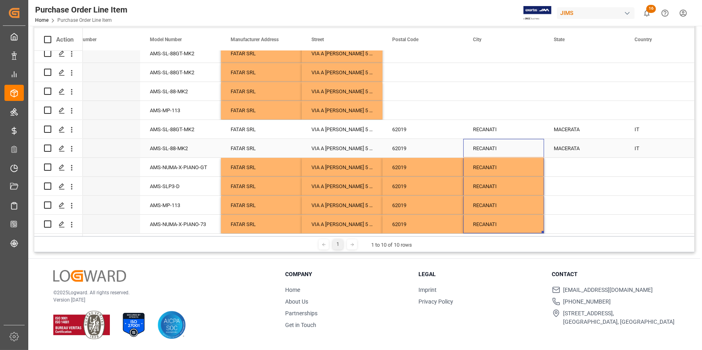  I want to click on button: JIMS, so click(597, 13).